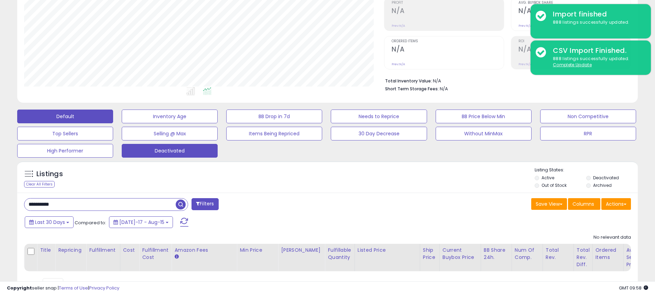 This screenshot has width=655, height=295. I want to click on button: BB Drop in 7d, so click(274, 117).